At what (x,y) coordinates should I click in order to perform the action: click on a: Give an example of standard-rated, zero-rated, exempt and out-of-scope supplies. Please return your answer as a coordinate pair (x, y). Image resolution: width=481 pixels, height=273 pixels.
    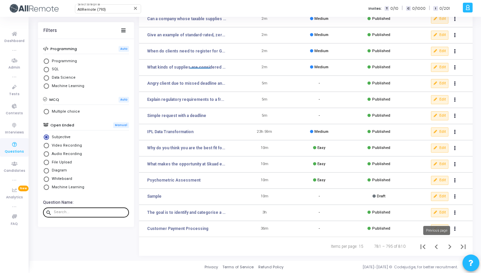
    Looking at the image, I should click on (187, 35).